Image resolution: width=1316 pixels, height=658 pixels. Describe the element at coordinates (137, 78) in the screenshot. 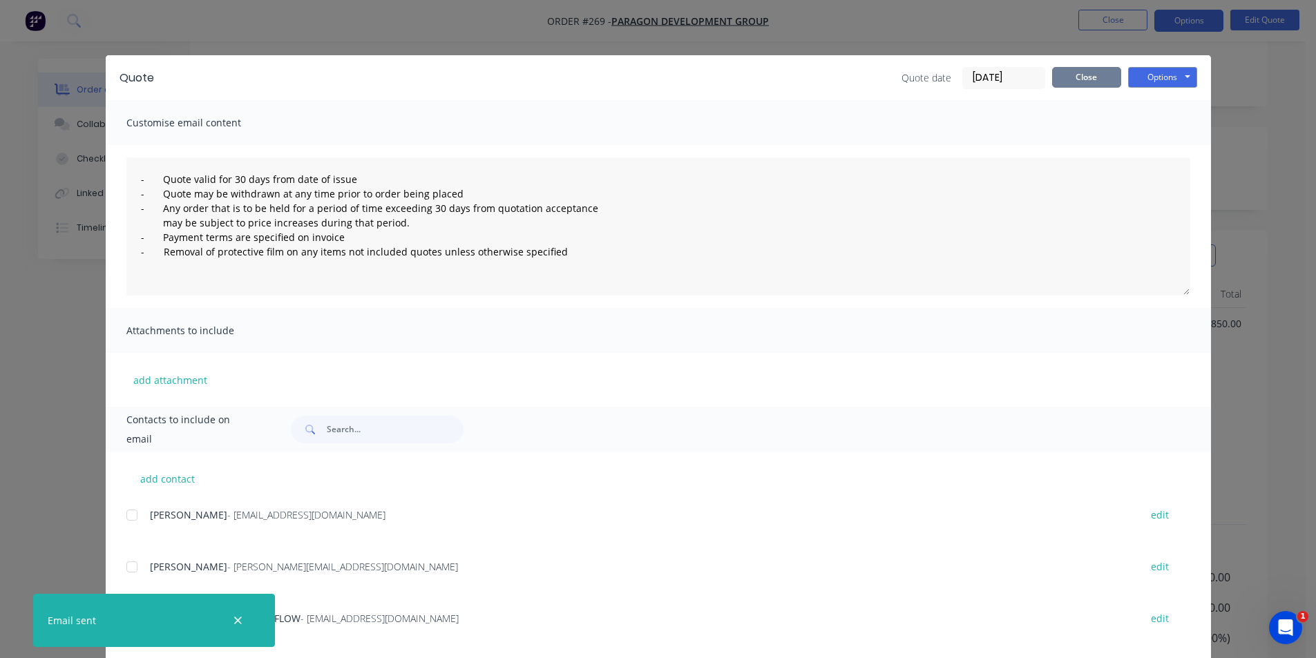

I see `div: Quote` at that location.